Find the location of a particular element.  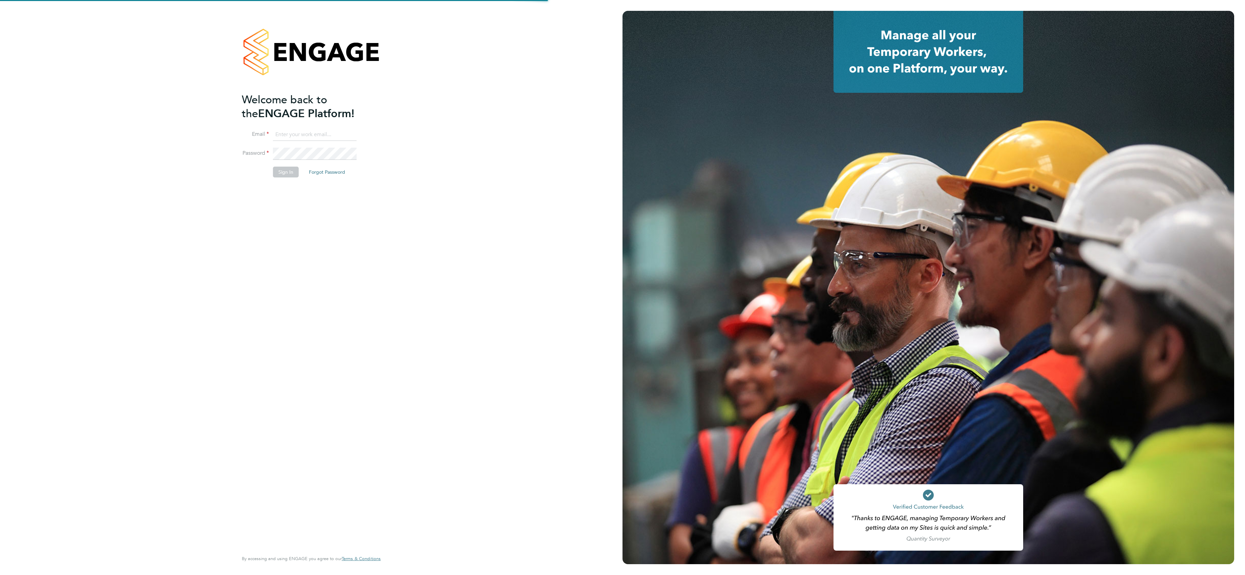

span: Terms & Conditions is located at coordinates (361, 558).